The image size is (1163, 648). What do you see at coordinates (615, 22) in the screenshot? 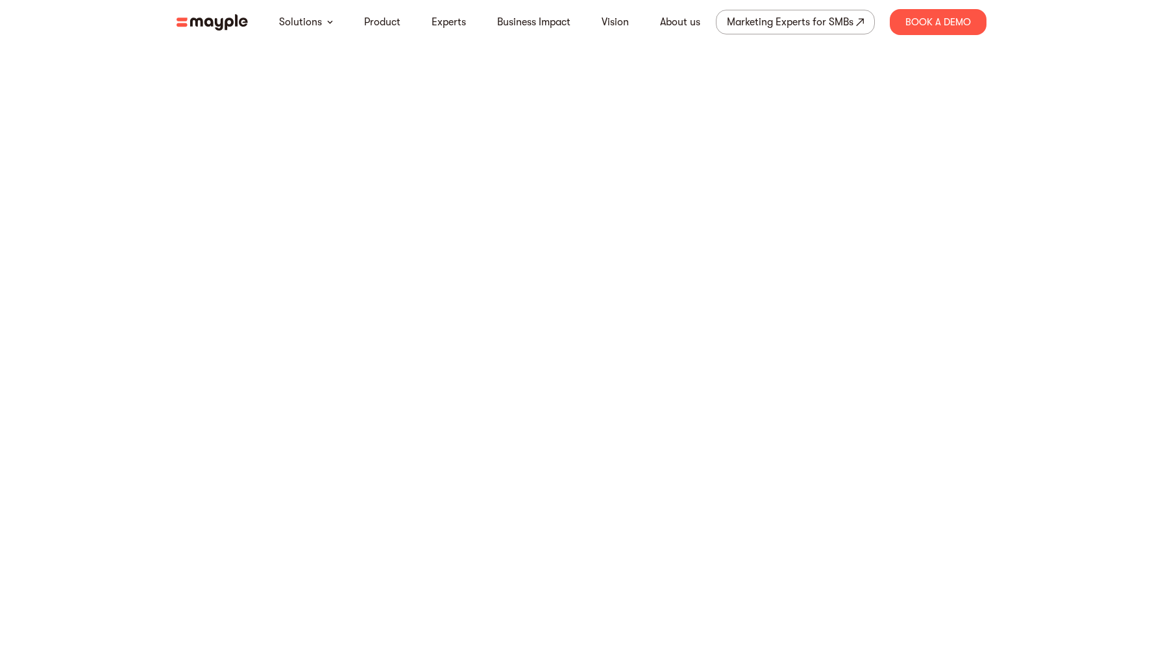
I see `a: Vision` at bounding box center [615, 22].